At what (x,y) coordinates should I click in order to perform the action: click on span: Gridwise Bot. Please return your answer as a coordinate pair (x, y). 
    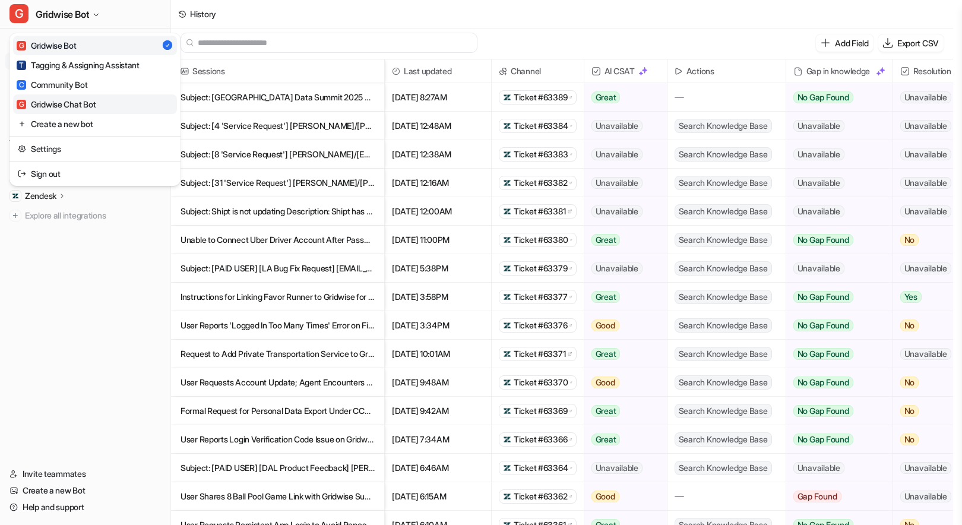
    Looking at the image, I should click on (62, 14).